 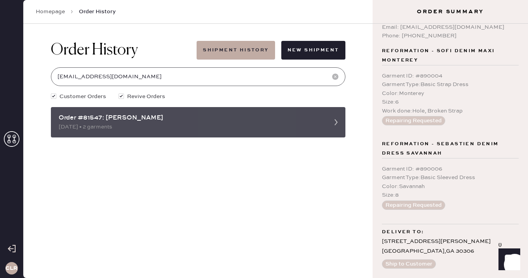 I want to click on span: Deliver to:, so click(x=403, y=232).